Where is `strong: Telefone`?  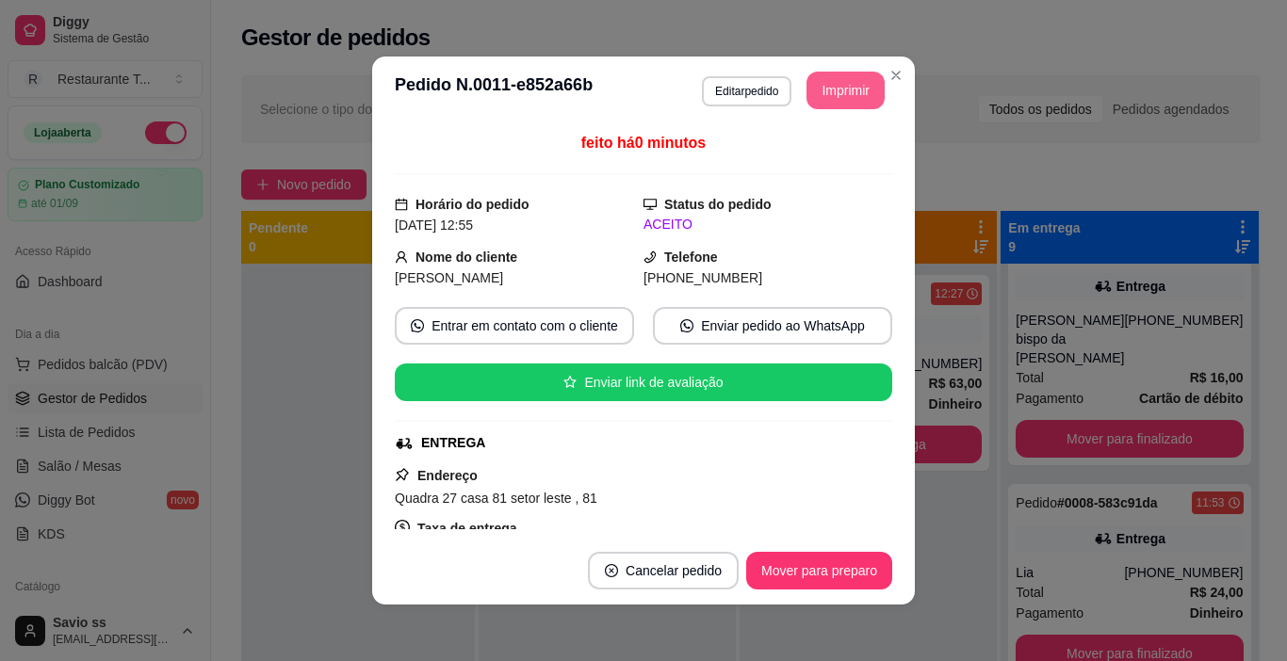 strong: Telefone is located at coordinates (691, 257).